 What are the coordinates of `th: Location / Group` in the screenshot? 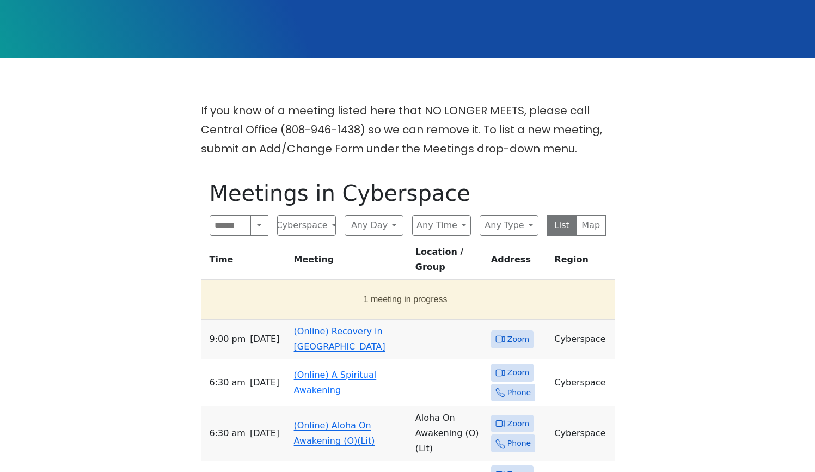 It's located at (449, 262).